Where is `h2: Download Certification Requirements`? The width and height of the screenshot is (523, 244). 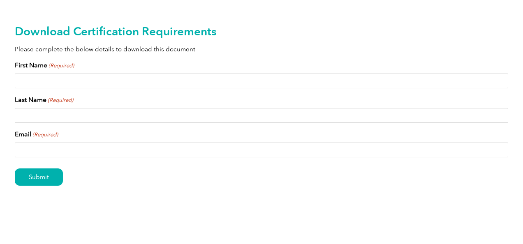
h2: Download Certification Requirements is located at coordinates (261, 31).